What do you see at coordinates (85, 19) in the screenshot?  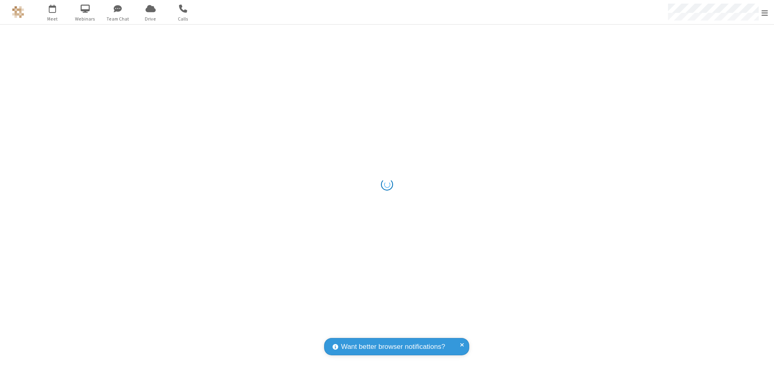 I see `span: Webinars` at bounding box center [85, 19].